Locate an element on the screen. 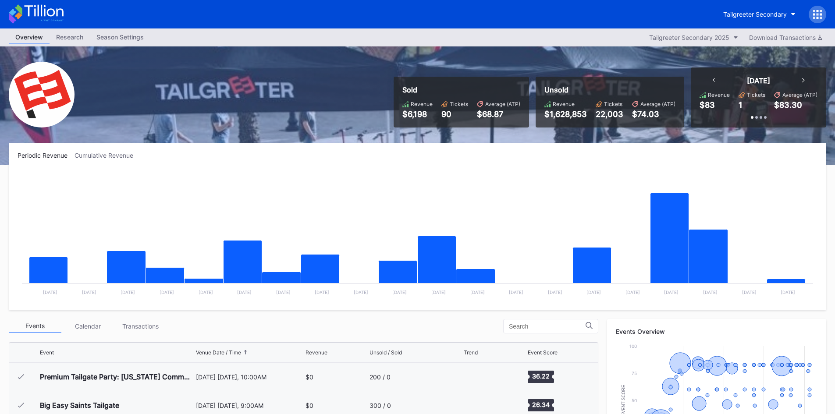 The height and width of the screenshot is (414, 835). div: $74.03 is located at coordinates (654, 114).